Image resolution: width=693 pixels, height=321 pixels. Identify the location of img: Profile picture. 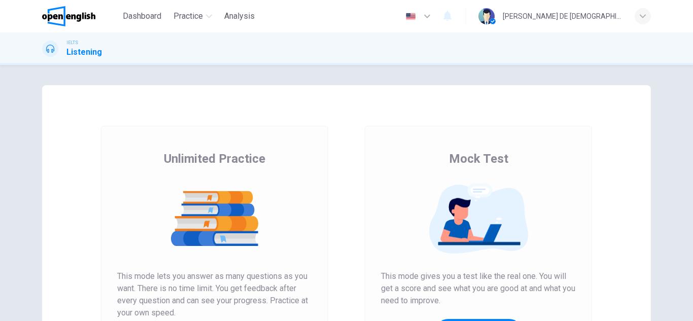
(486, 16).